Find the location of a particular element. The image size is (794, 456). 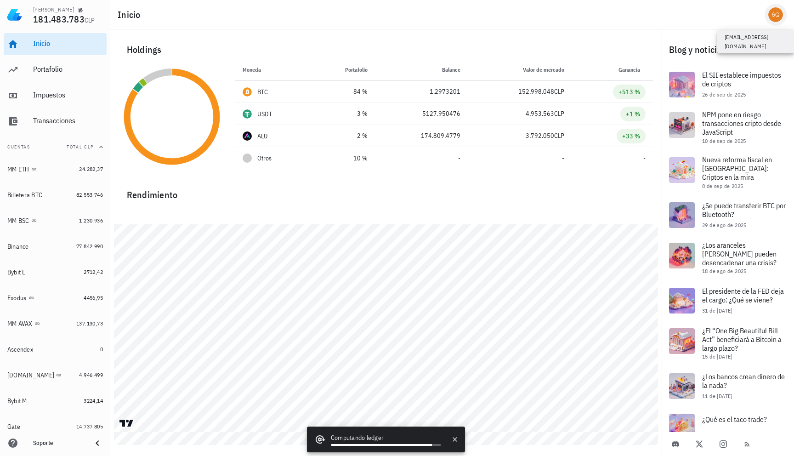

span: 4456,95 is located at coordinates (93, 297).